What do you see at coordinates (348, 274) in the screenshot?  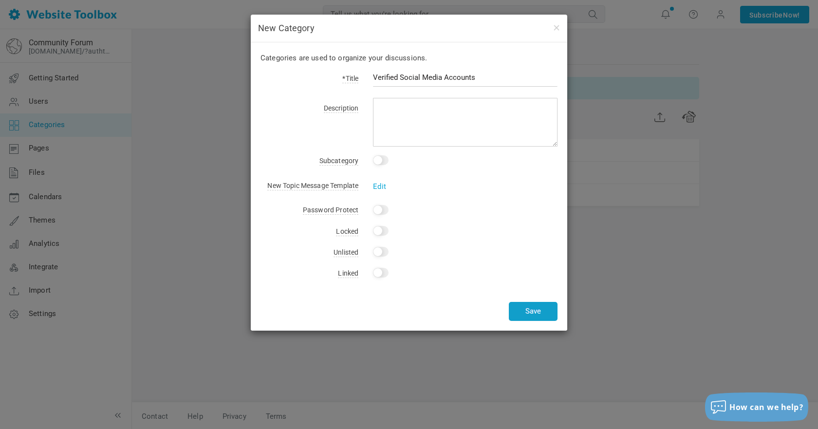 I see `span: Linked` at bounding box center [348, 274].